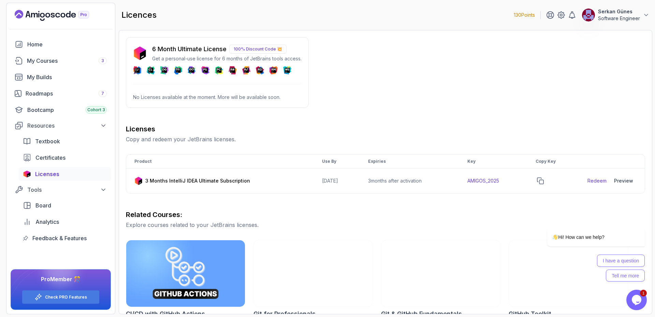  I want to click on div: Home, so click(67, 44).